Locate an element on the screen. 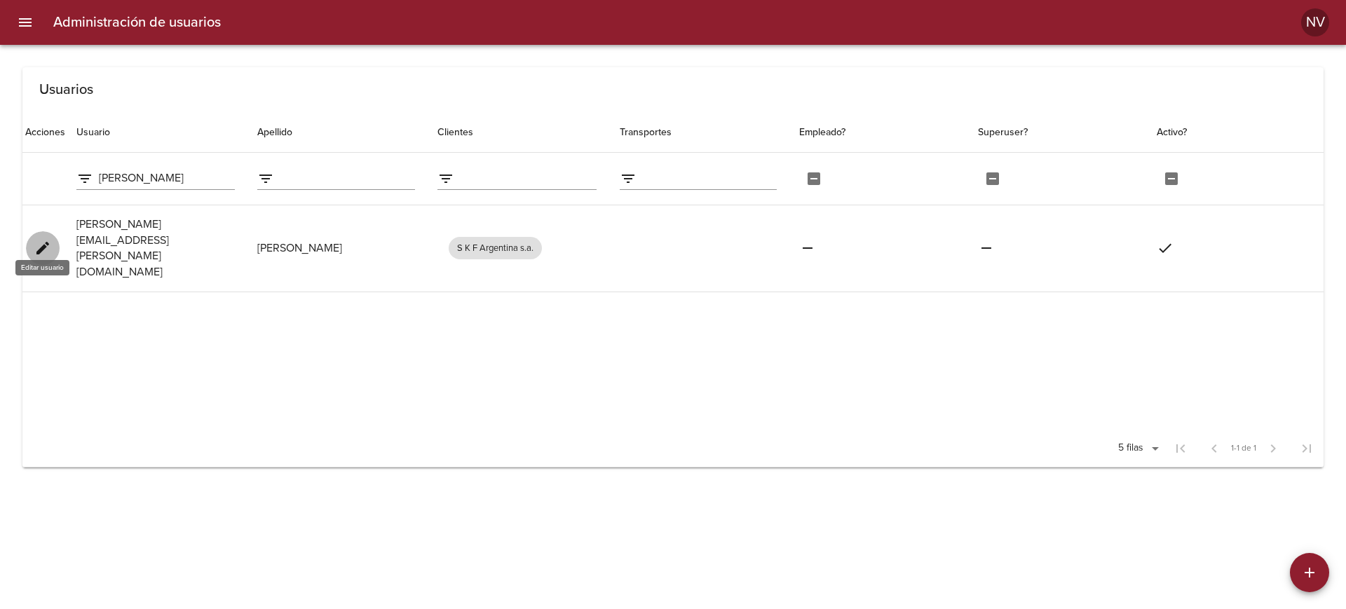 This screenshot has height=609, width=1346. div: NV is located at coordinates (1315, 22).